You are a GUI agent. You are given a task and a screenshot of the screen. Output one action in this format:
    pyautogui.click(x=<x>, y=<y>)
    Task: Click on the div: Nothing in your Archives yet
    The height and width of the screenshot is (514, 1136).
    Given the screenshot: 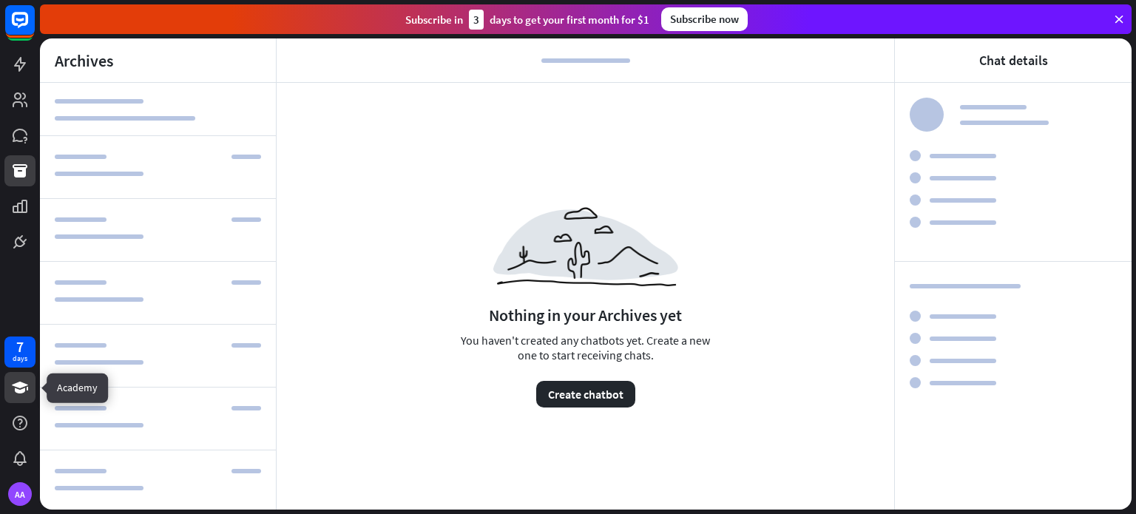 What is the action you would take?
    pyautogui.click(x=585, y=315)
    